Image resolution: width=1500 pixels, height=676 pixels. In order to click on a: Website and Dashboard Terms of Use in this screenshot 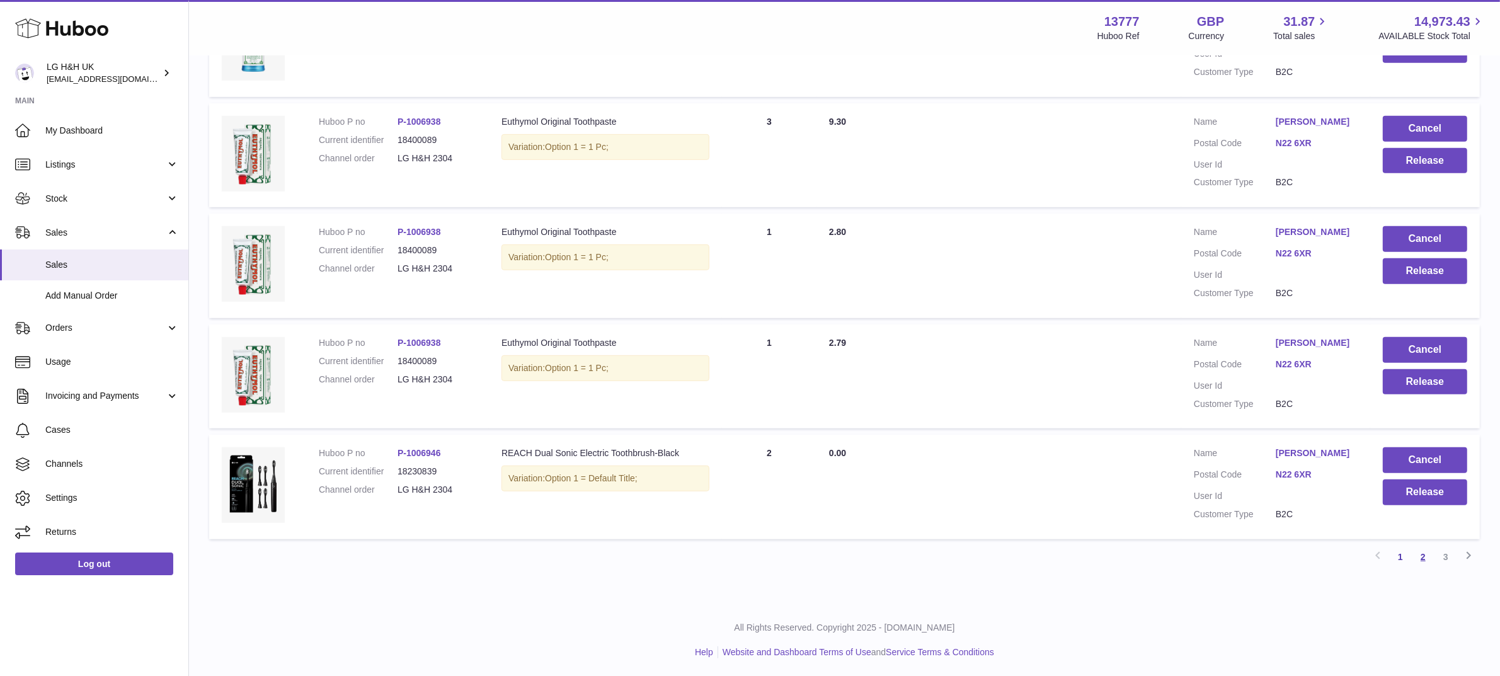, I will do `click(797, 652)`.